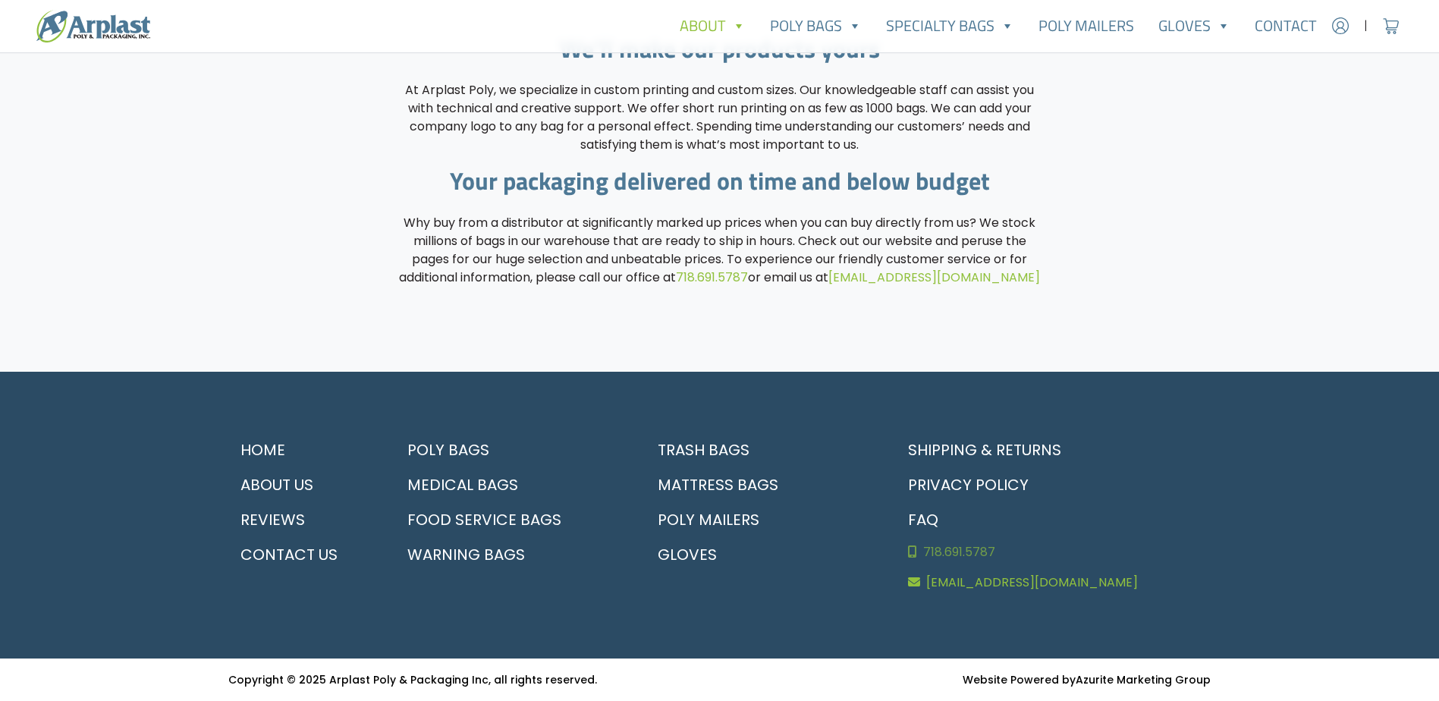 The height and width of the screenshot is (701, 1439). I want to click on h2: Your packaging delivered on time and below budget, so click(720, 181).